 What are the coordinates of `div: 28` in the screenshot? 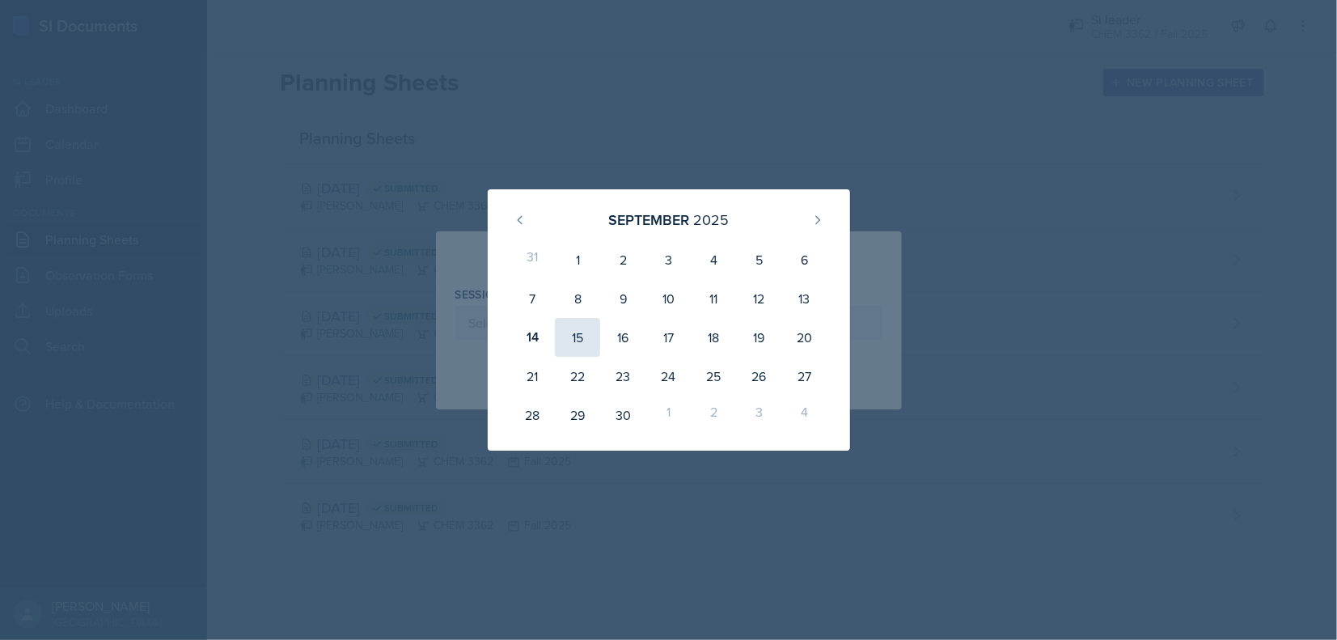 It's located at (533, 415).